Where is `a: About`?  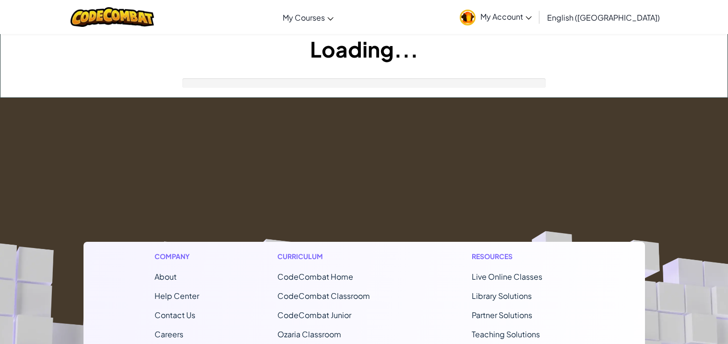
a: About is located at coordinates (166, 277).